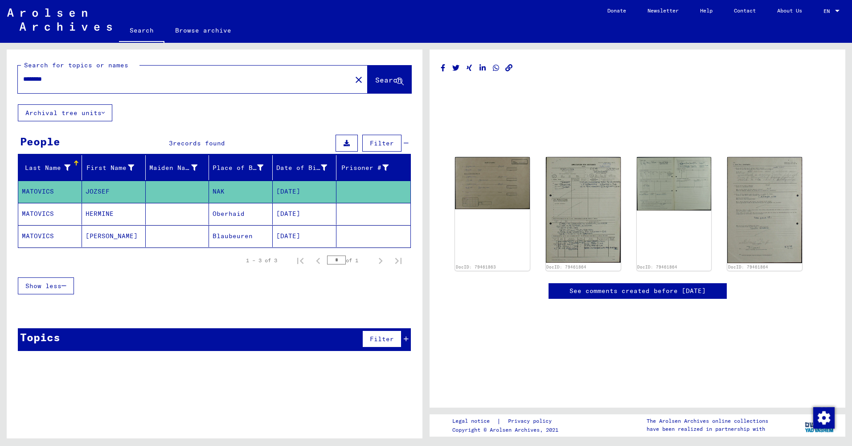  Describe the element at coordinates (76, 65) in the screenshot. I see `mat-label: Search for topics or names` at that location.